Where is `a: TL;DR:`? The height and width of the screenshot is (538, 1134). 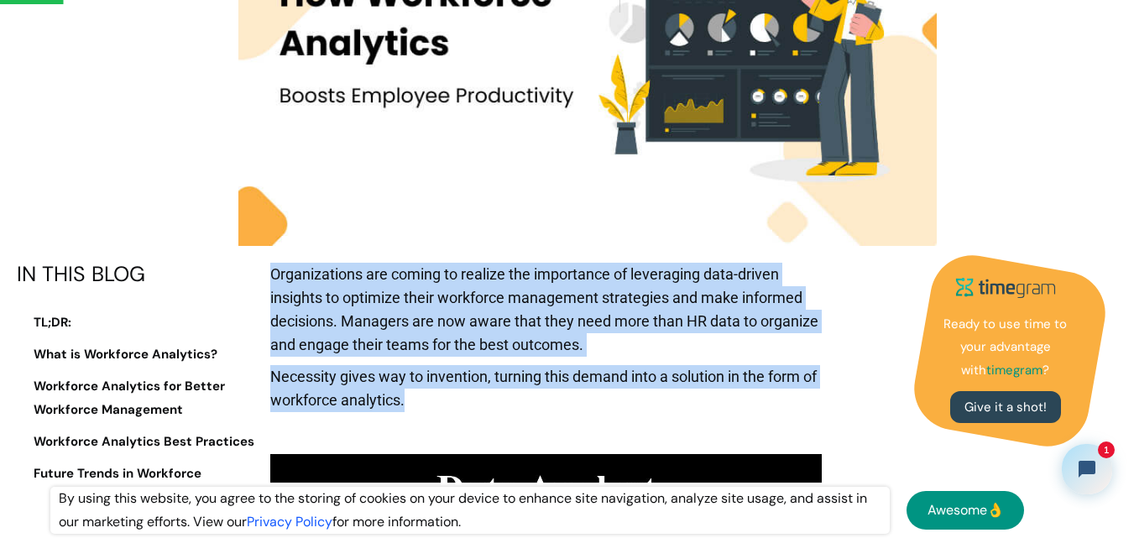
a: TL;DR: is located at coordinates (137, 323).